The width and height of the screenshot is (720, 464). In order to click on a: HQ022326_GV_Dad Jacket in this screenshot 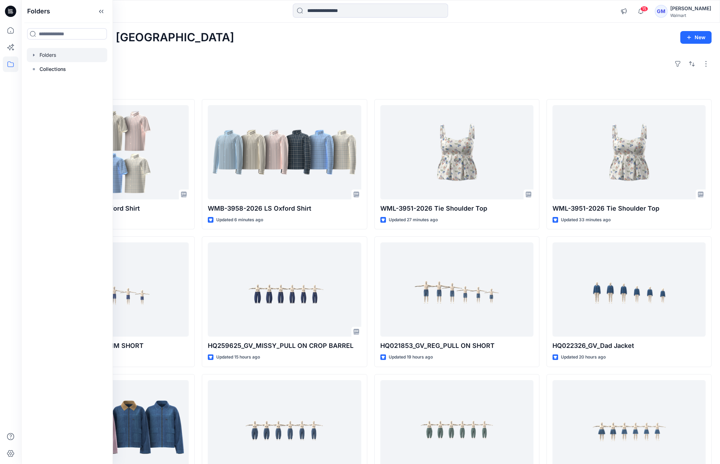, I will do `click(629, 289)`.